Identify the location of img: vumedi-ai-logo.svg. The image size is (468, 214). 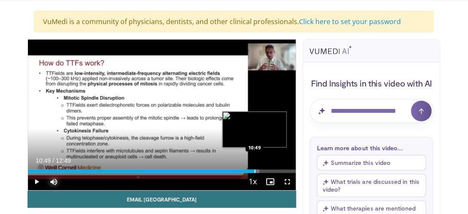
(331, 50).